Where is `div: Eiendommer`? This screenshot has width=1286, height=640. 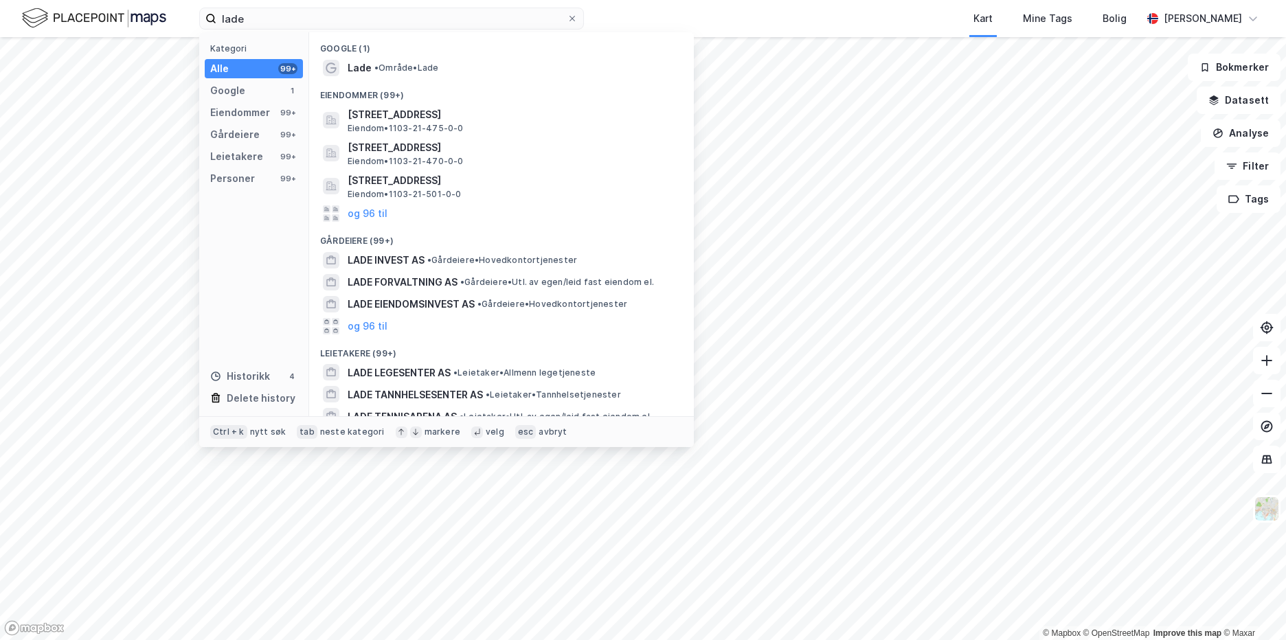
div: Eiendommer is located at coordinates (240, 113).